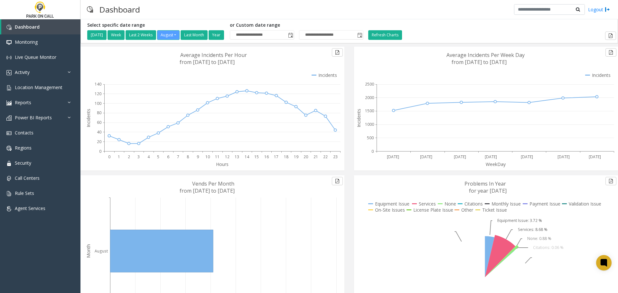 This screenshot has width=618, height=293. Describe the element at coordinates (369, 124) in the screenshot. I see `text: 1000` at that location.